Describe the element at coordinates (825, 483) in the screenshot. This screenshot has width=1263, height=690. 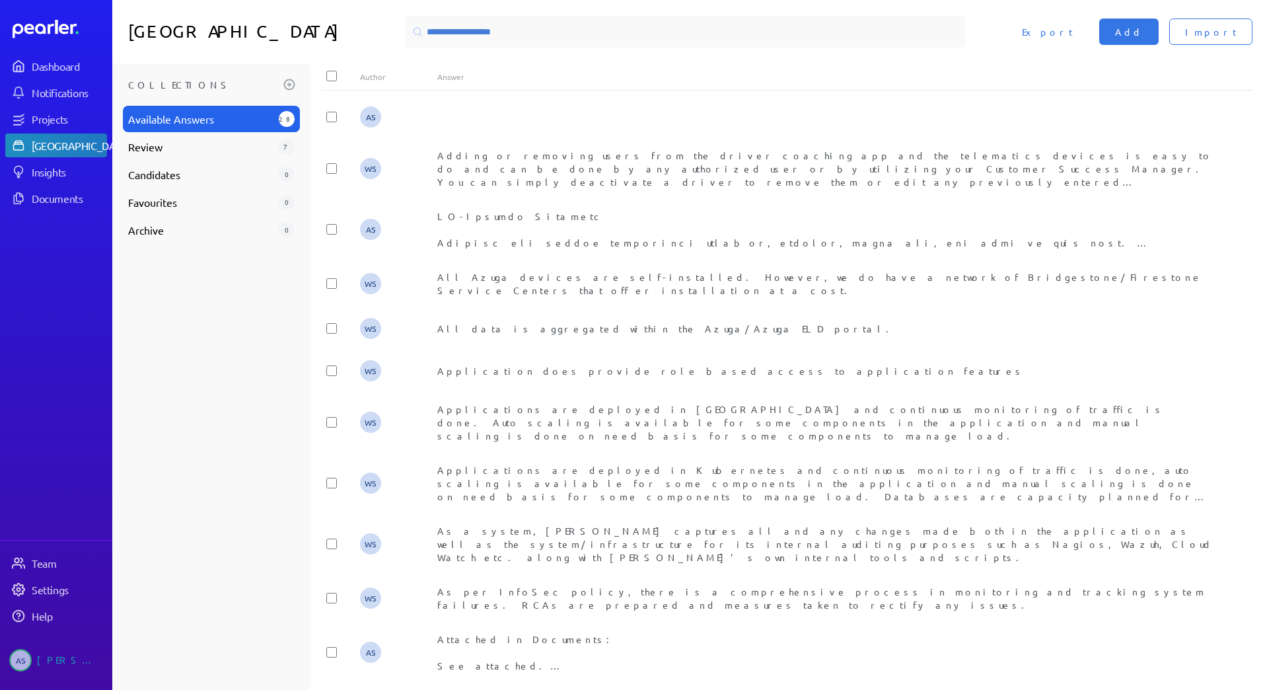
I see `div: Applications are deployed in Kubernetes and continuous monitoring of traffic is done, auto scalin...` at that location.